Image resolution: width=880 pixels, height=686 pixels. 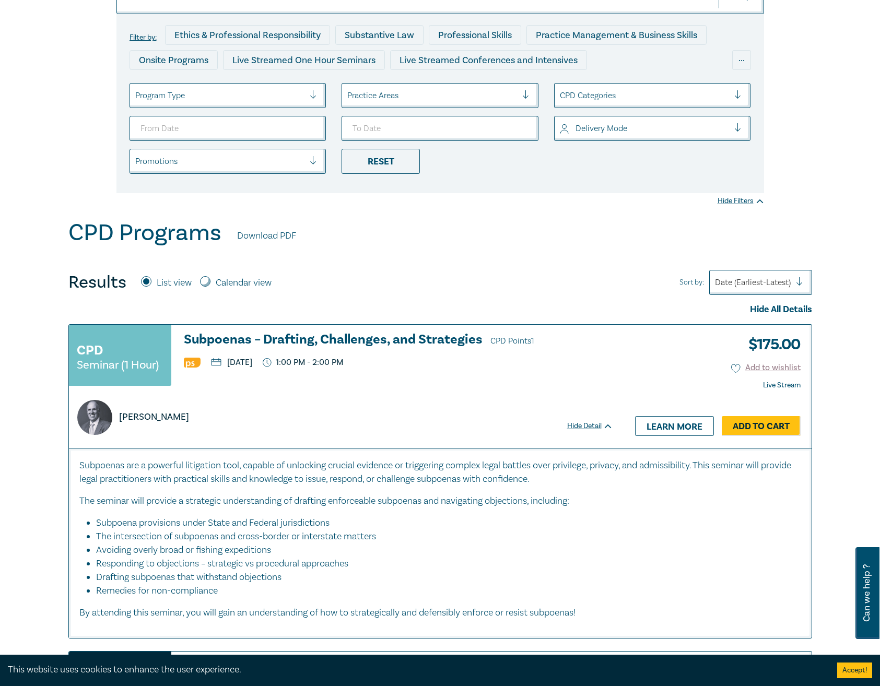 I want to click on div: Pre-Recorded Webcasts, so click(x=360, y=85).